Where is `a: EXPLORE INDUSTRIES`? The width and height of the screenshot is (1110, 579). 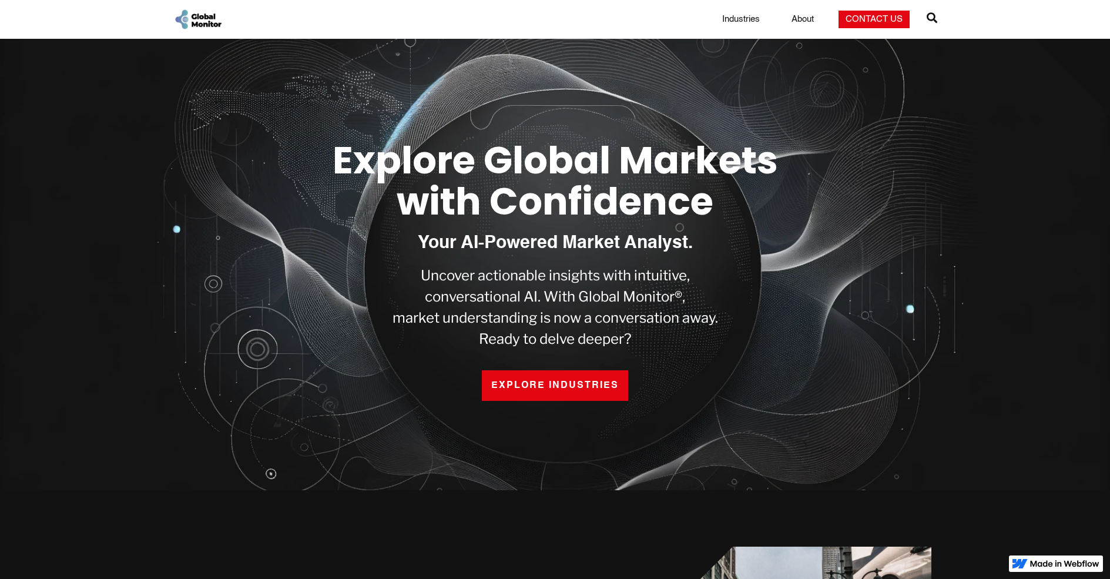
a: EXPLORE INDUSTRIES is located at coordinates (555, 386).